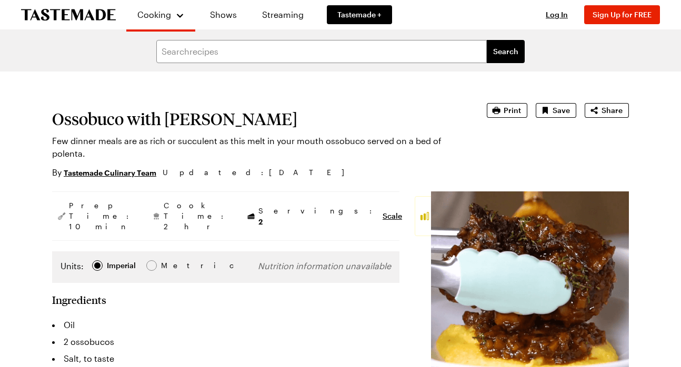 The image size is (681, 367). Describe the element at coordinates (512, 111) in the screenshot. I see `span: Print` at that location.